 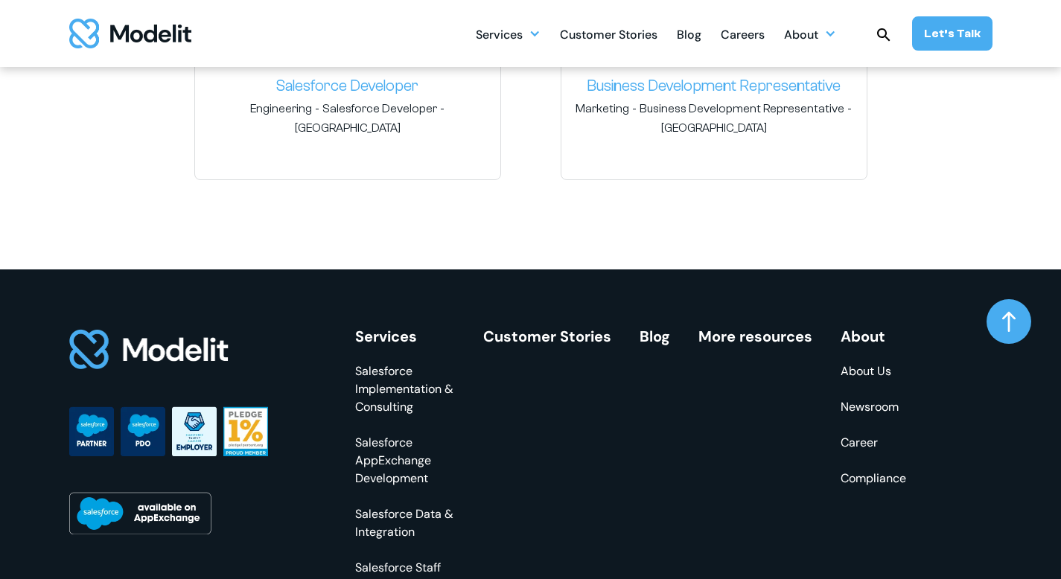 What do you see at coordinates (281, 109) in the screenshot?
I see `span: Engineering` at bounding box center [281, 109].